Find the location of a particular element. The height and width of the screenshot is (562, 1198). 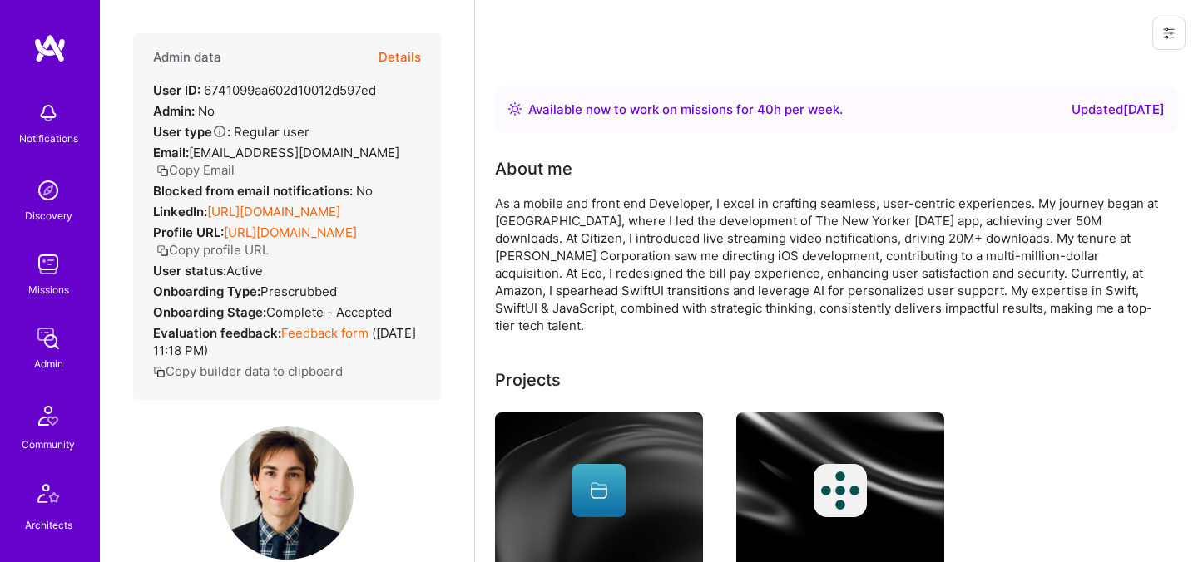

img: admin teamwork is located at coordinates (48, 339).